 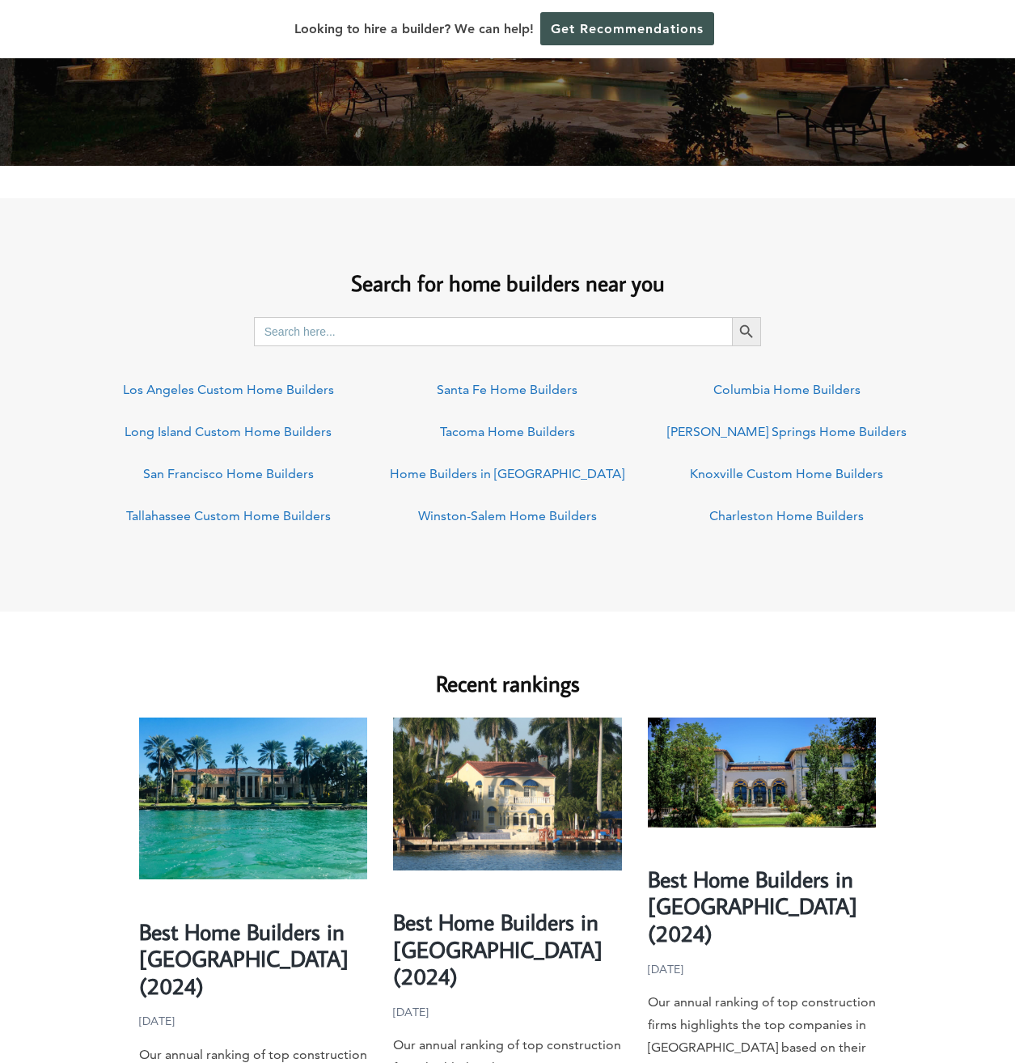 I want to click on a: Tallahassee Custom Home Builders, so click(x=228, y=515).